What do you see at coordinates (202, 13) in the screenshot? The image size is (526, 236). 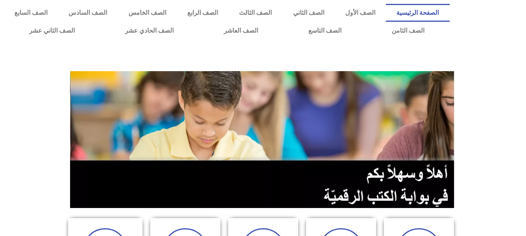 I see `a: الصف الرابع` at bounding box center [202, 13].